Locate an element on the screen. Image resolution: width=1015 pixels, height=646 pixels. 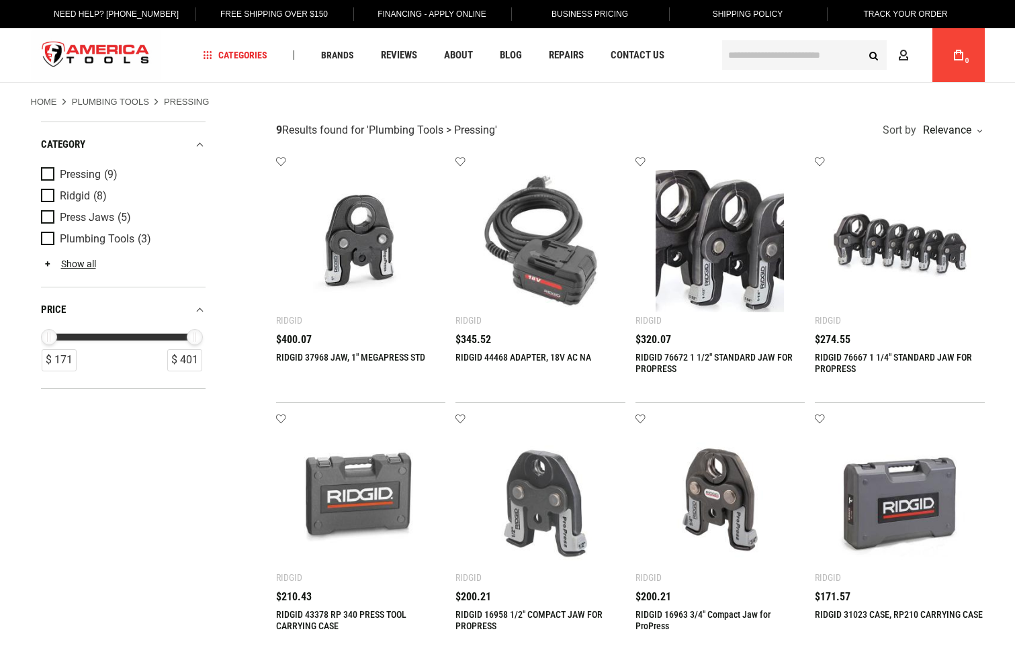
div: Product Filters is located at coordinates (123, 255).